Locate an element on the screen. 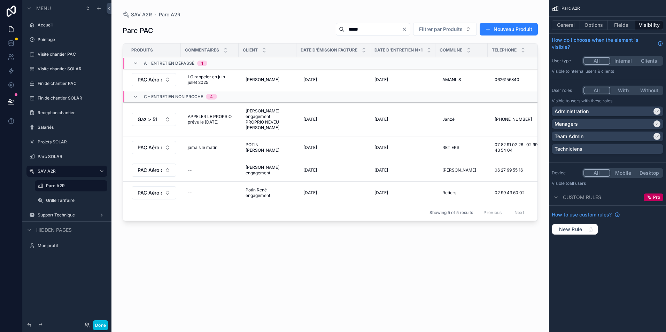  label: Parc SOLAR is located at coordinates (70, 157).